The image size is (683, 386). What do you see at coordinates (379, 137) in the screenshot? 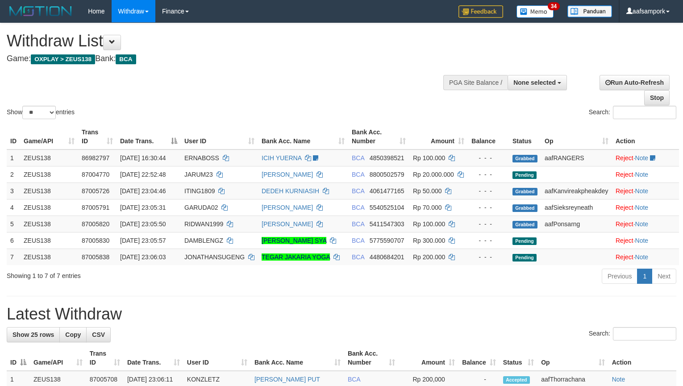
I see `th: Bank Acc. Number: activate to sort column ascending` at bounding box center [379, 137].